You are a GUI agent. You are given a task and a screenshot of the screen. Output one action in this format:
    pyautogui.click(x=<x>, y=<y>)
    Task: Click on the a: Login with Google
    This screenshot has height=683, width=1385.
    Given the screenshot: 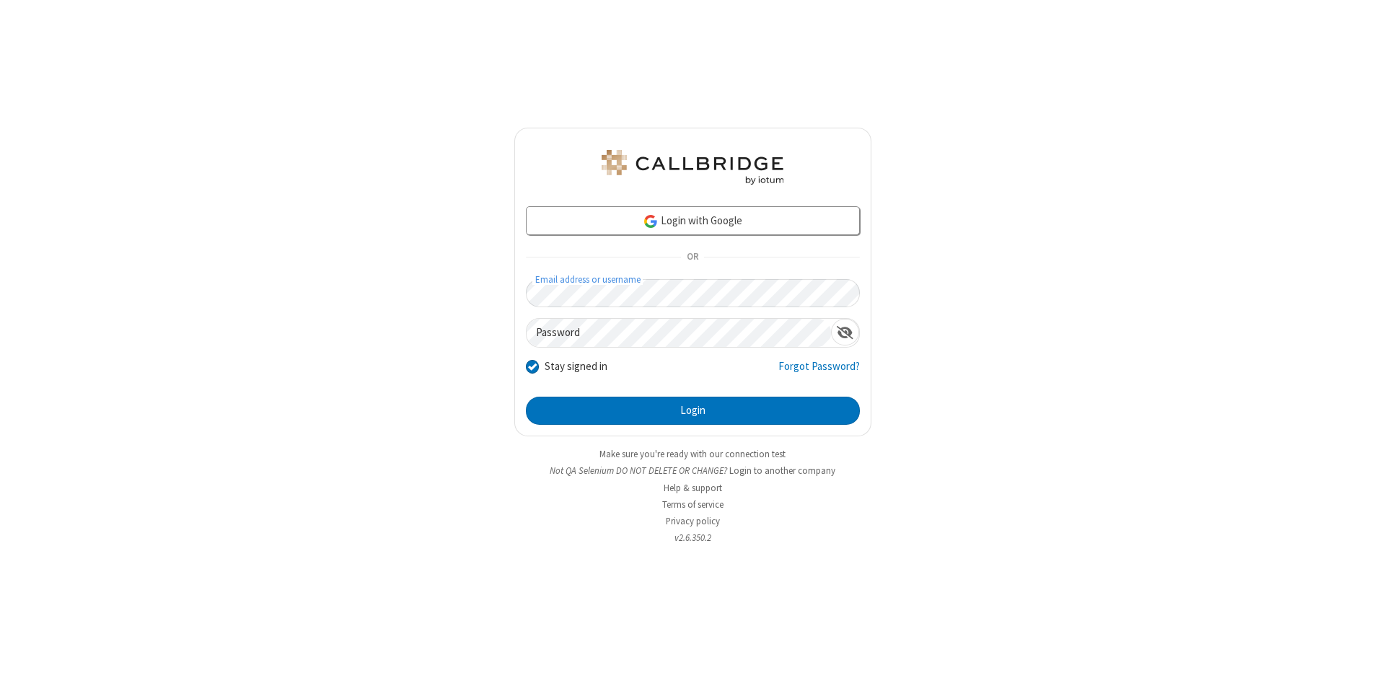 What is the action you would take?
    pyautogui.click(x=693, y=221)
    